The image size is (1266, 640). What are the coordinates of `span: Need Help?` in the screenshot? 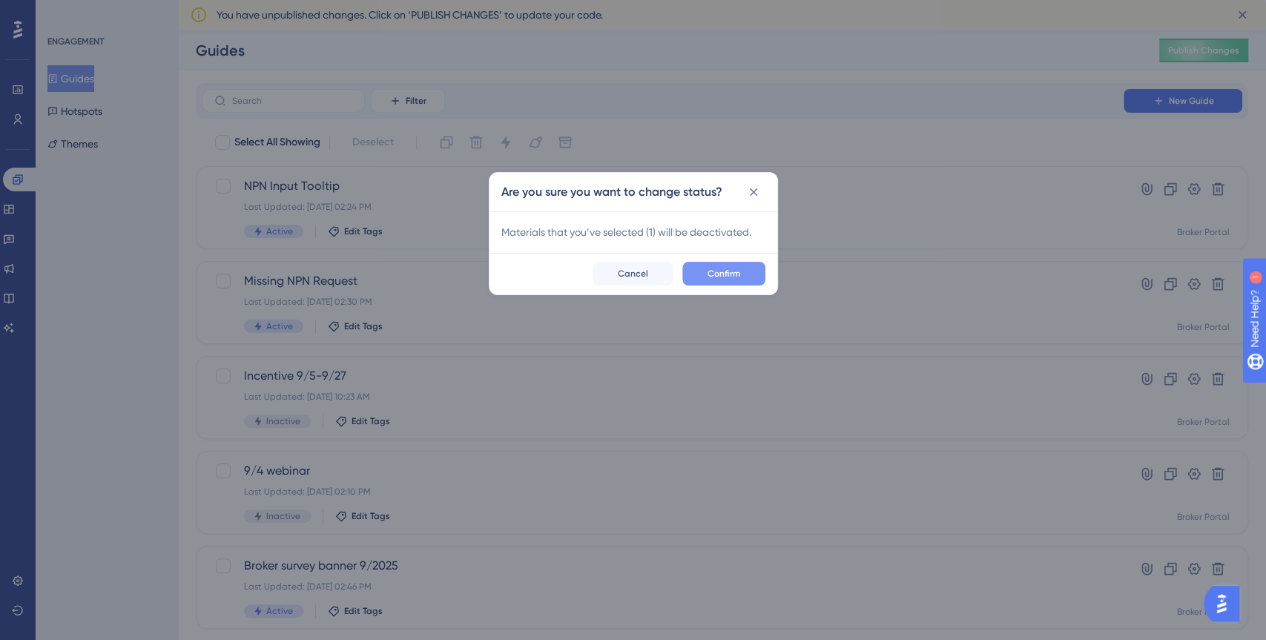 It's located at (64, 13).